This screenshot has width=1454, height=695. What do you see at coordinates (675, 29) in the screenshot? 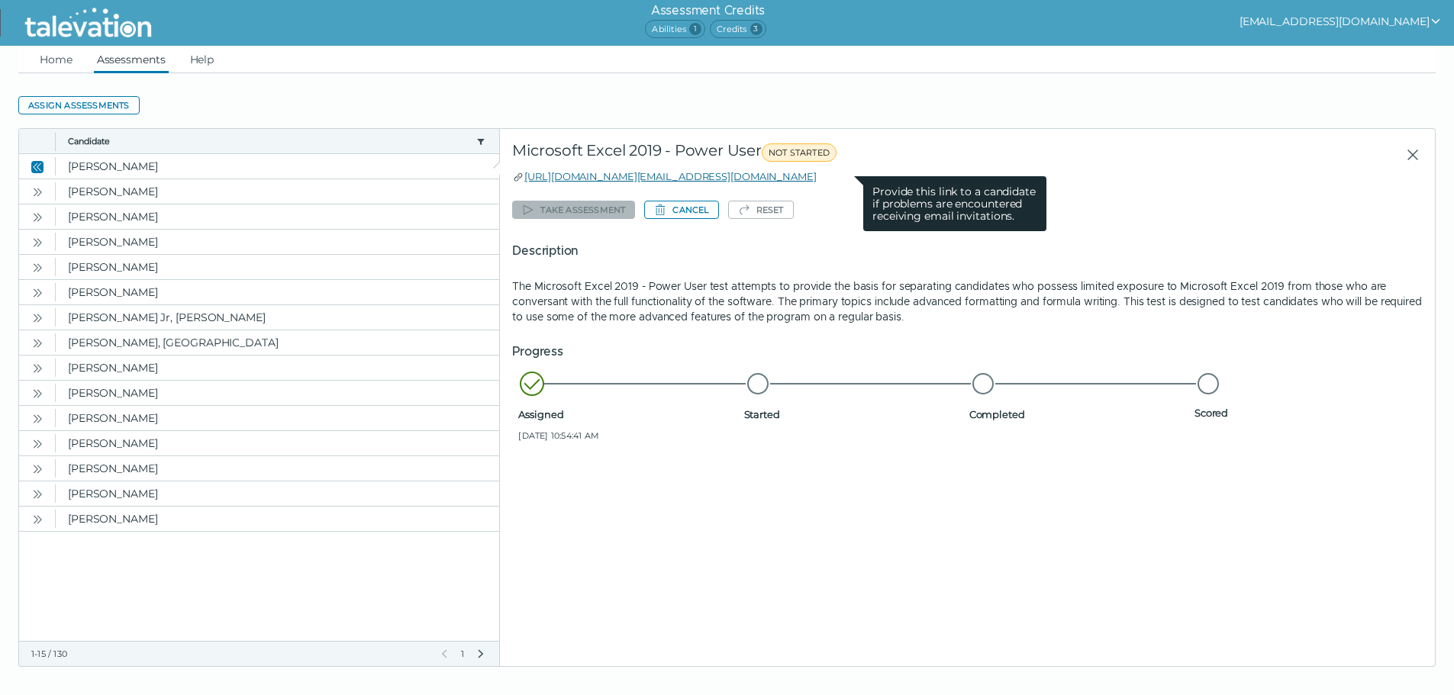
I see `span: Abilities` at bounding box center [675, 29].